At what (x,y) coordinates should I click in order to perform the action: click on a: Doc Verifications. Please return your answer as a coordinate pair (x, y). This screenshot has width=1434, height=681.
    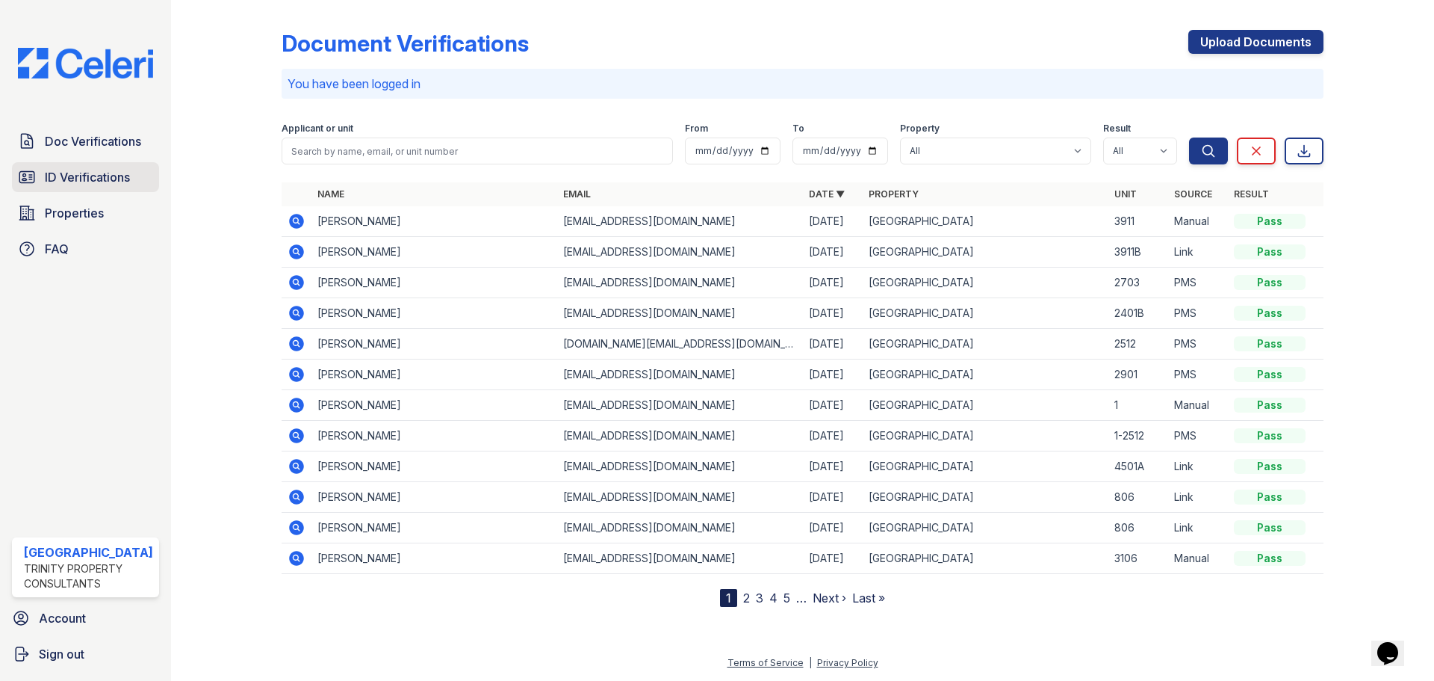
    Looking at the image, I should click on (85, 141).